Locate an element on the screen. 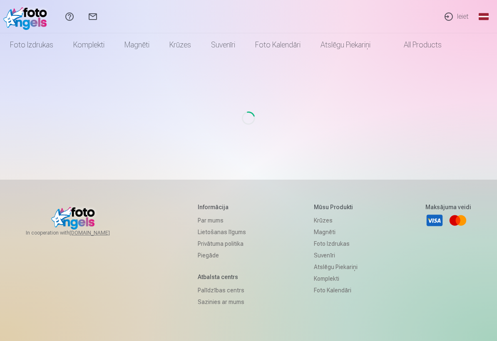 The height and width of the screenshot is (341, 497). a: Par mums is located at coordinates (222, 221).